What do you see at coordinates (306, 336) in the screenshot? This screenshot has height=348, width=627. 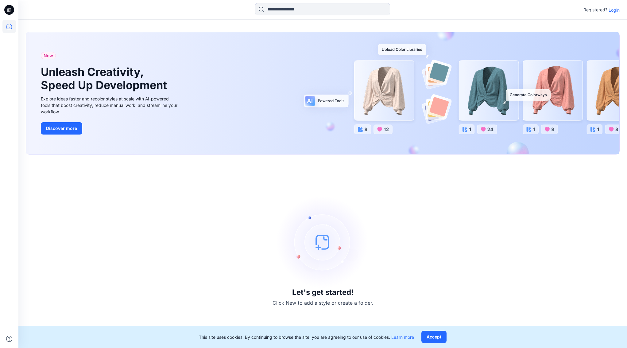 I see `p: This site uses cookies. By continuing to browse the site, you are agreeing to our use of cookies.` at bounding box center [306, 336].